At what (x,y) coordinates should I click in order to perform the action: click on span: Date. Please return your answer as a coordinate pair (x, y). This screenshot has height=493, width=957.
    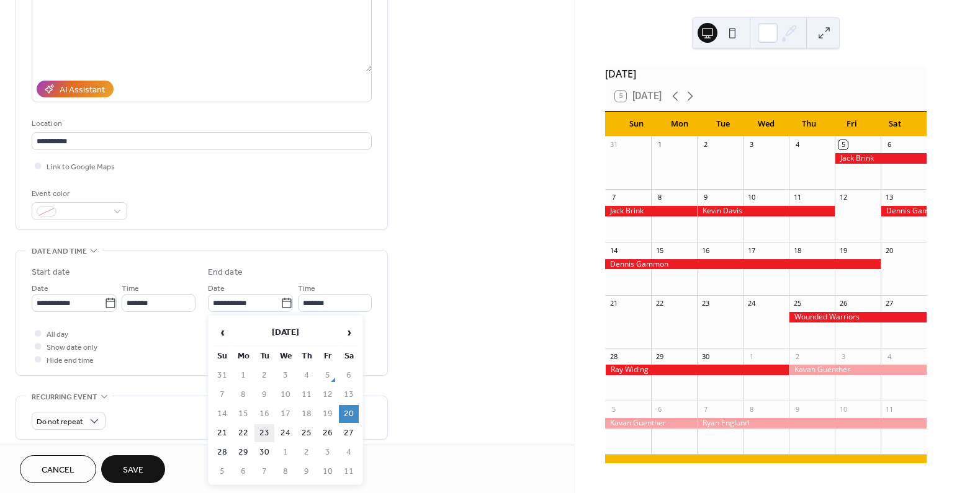
    Looking at the image, I should click on (216, 289).